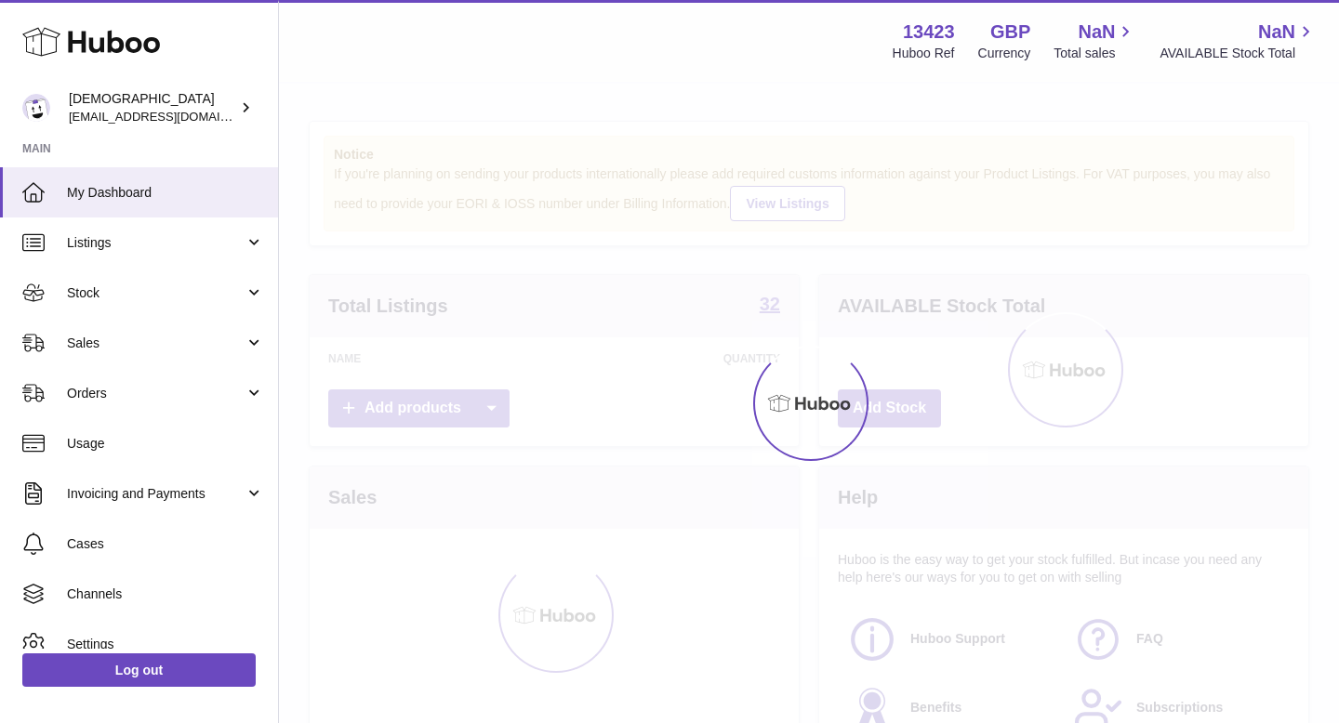 This screenshot has width=1339, height=723. I want to click on span: My Dashboard, so click(165, 192).